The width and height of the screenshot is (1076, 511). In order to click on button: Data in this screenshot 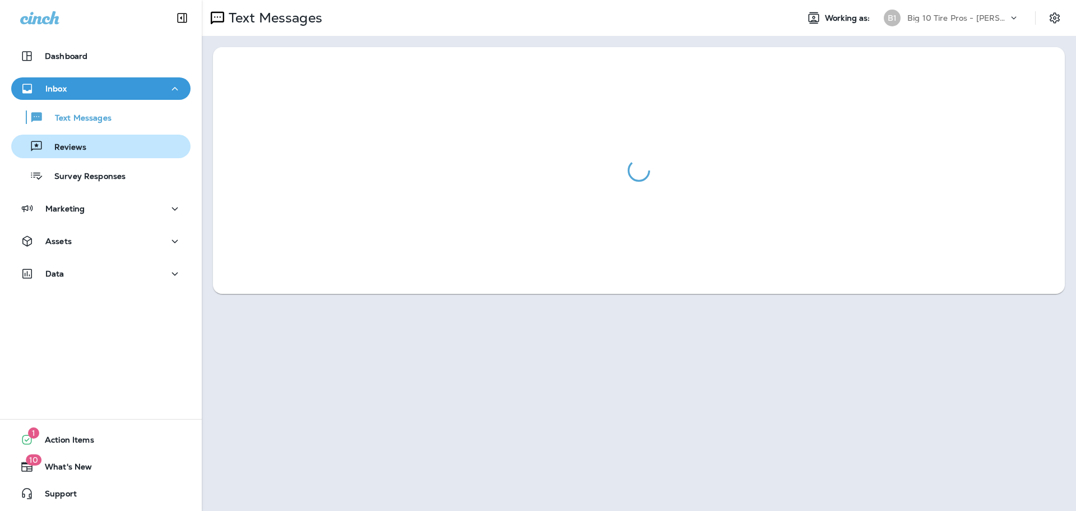, I will do `click(101, 274)`.